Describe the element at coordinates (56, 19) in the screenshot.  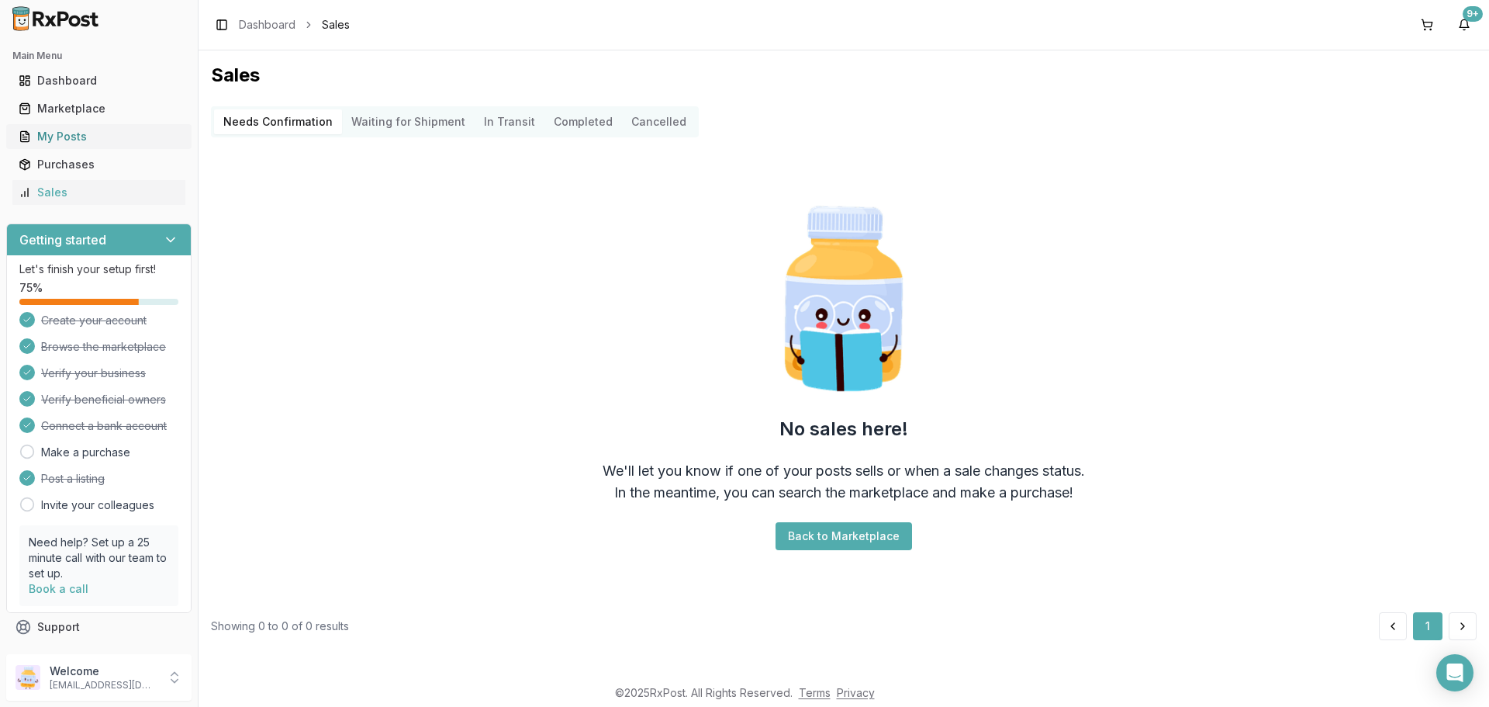
I see `img: RxPost Logo` at that location.